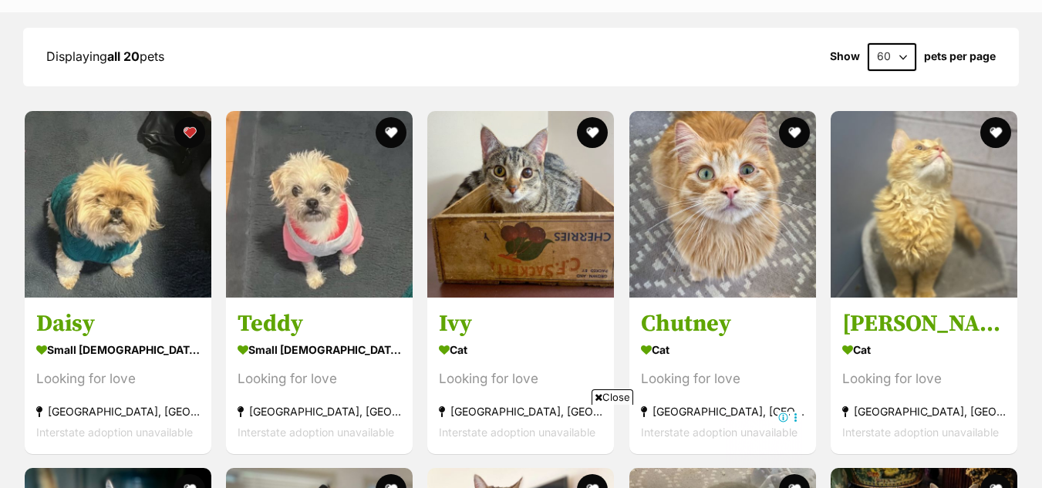  Describe the element at coordinates (612, 397) in the screenshot. I see `span: Close` at that location.